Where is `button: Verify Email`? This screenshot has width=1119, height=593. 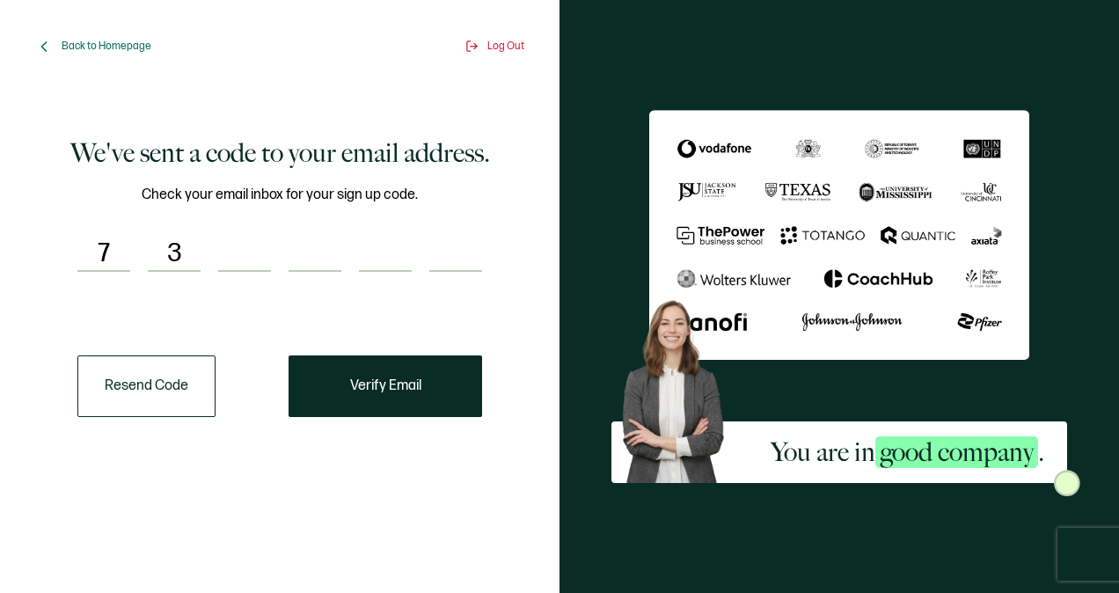
button: Verify Email is located at coordinates (385, 386).